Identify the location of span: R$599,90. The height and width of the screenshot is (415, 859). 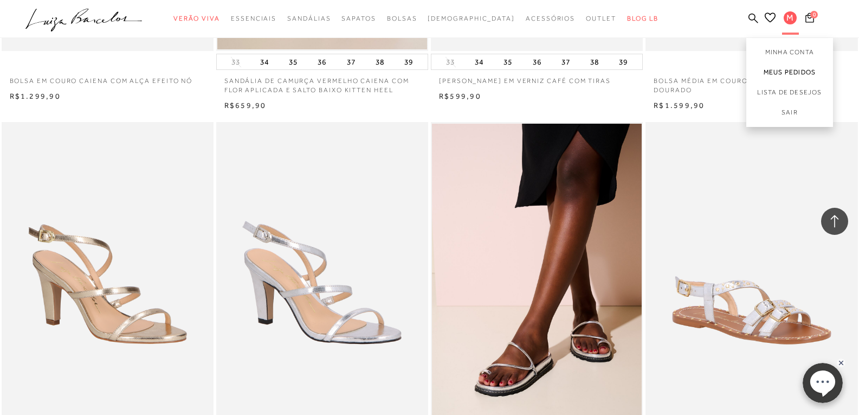
(460, 96).